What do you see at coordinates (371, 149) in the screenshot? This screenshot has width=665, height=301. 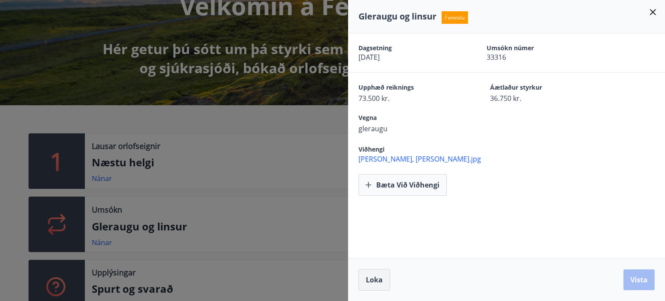 I see `span: Viðhengi` at bounding box center [371, 149].